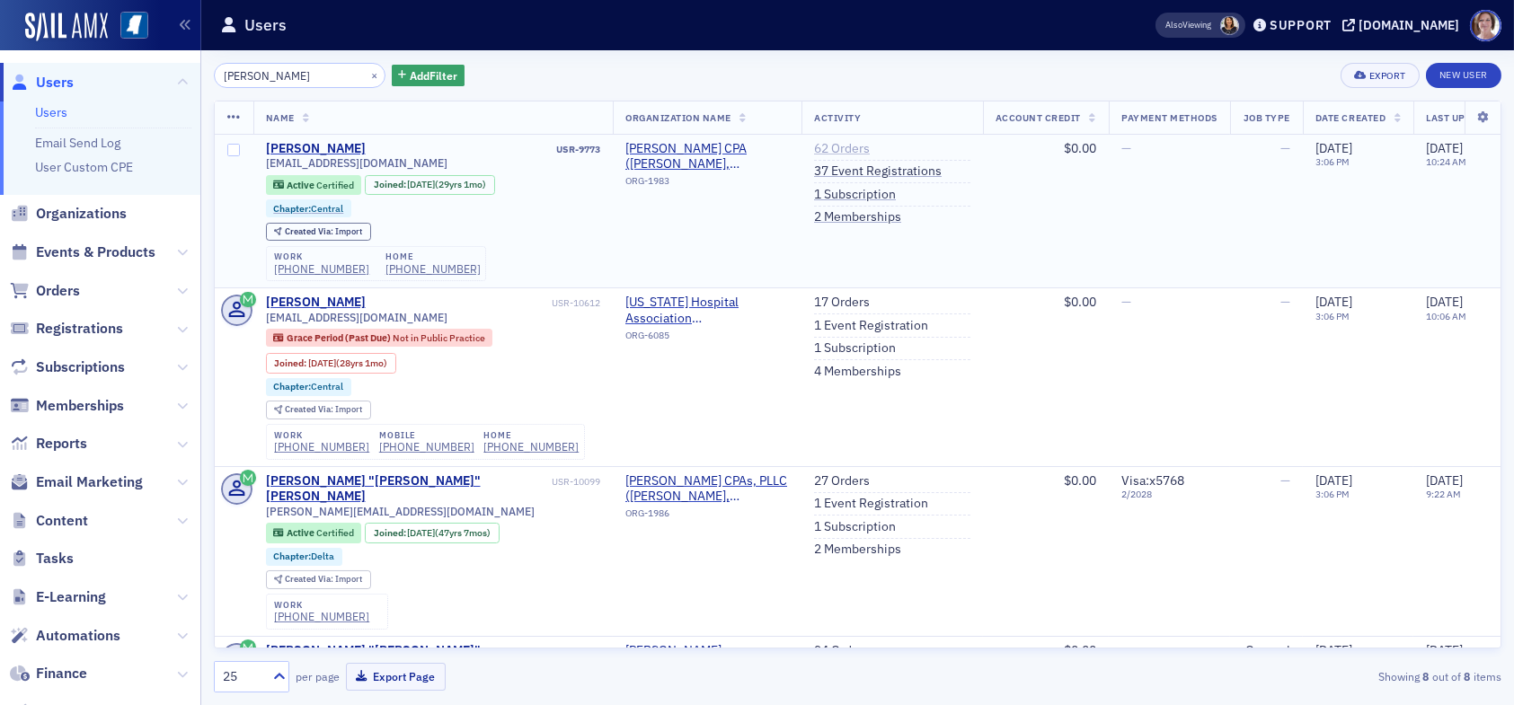  What do you see at coordinates (66, 27) in the screenshot?
I see `a: SailAMX` at bounding box center [66, 27].